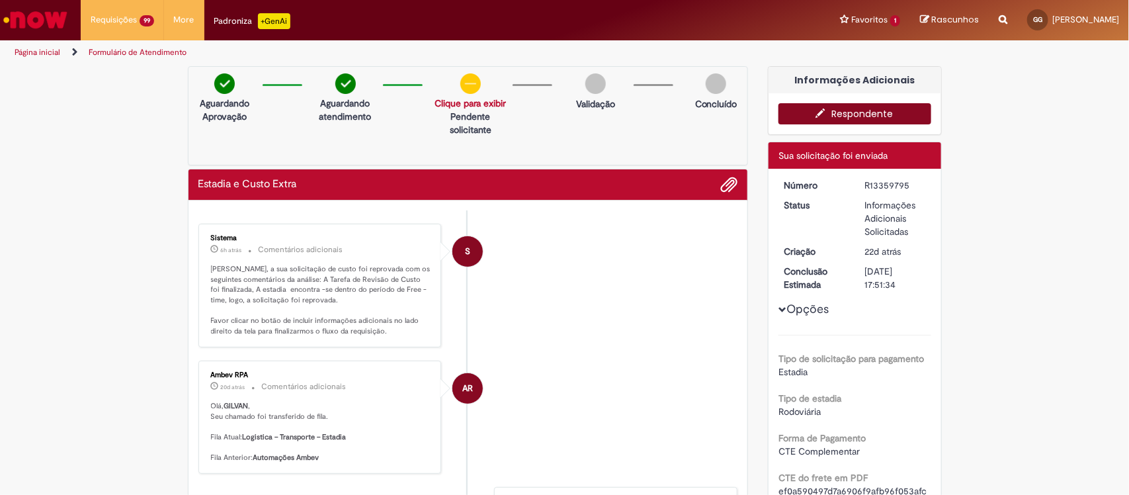 This screenshot has width=1129, height=495. I want to click on b: GILVAN, so click(236, 405).